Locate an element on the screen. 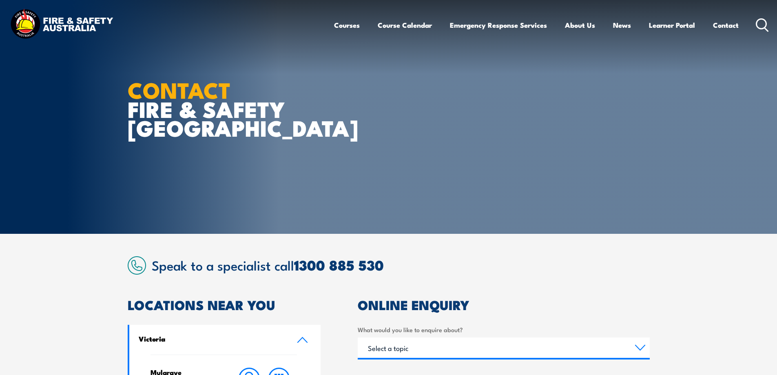  a: Learner Portal is located at coordinates (671, 25).